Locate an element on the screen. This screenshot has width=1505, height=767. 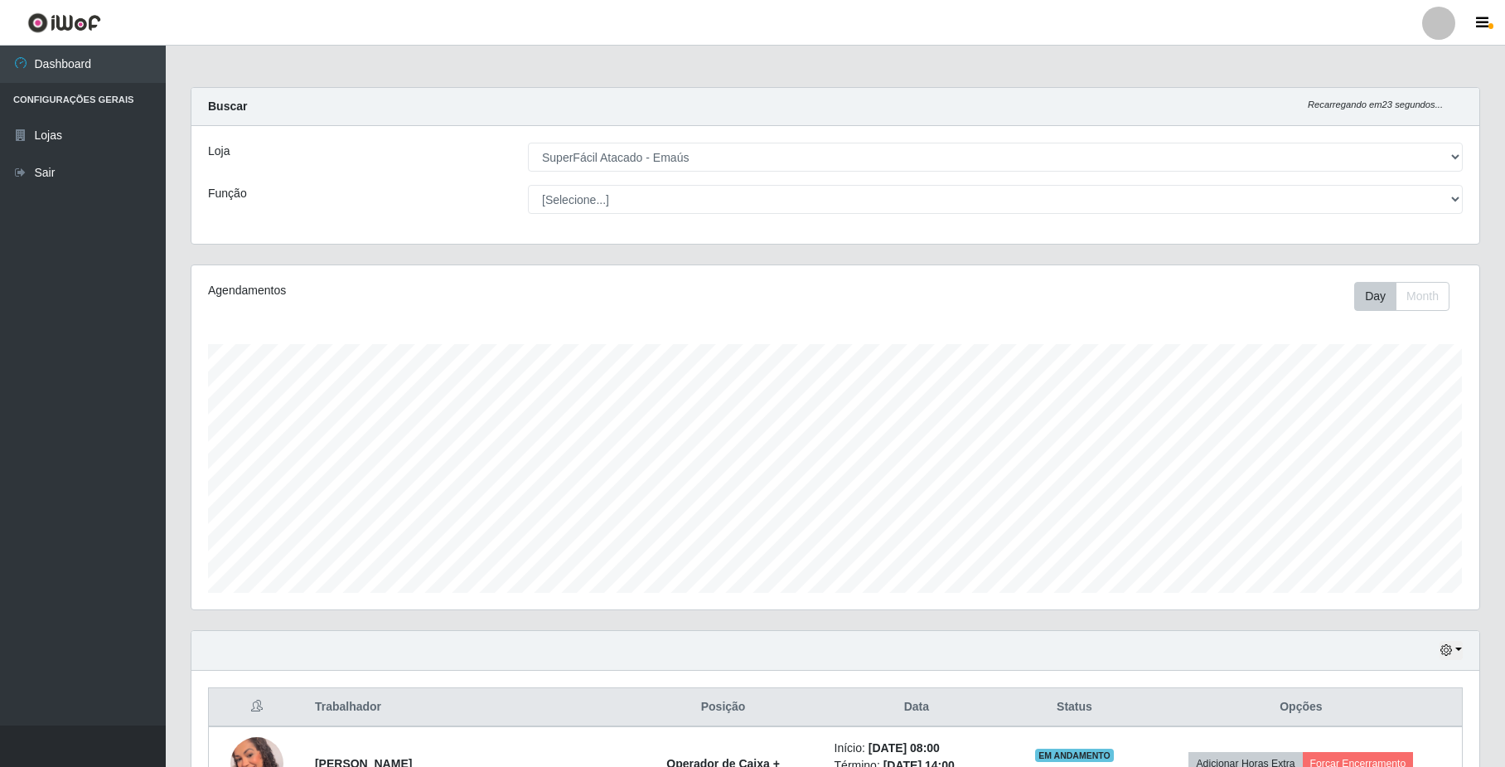
button: Month is located at coordinates (1422, 296).